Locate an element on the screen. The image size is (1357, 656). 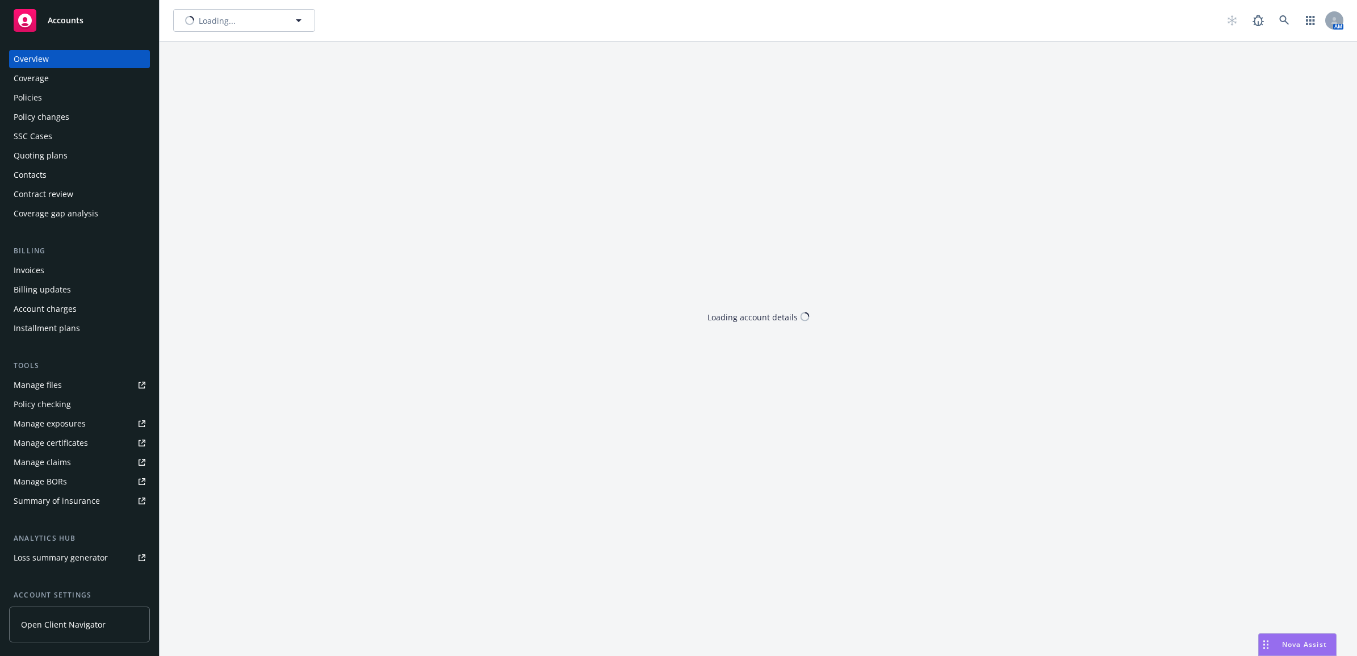
a: Invoices is located at coordinates (79, 270).